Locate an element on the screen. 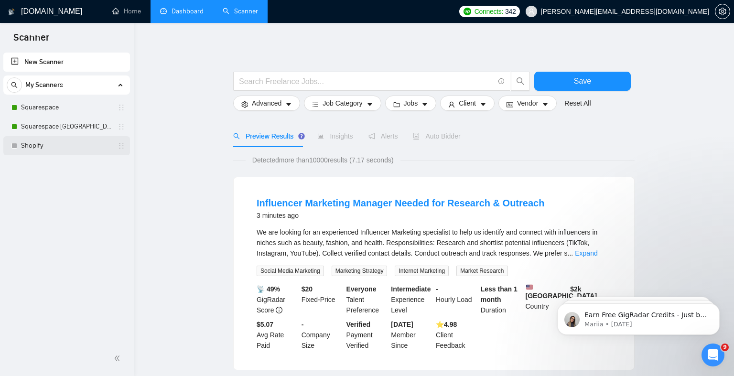  b: $ 20 is located at coordinates (307, 289).